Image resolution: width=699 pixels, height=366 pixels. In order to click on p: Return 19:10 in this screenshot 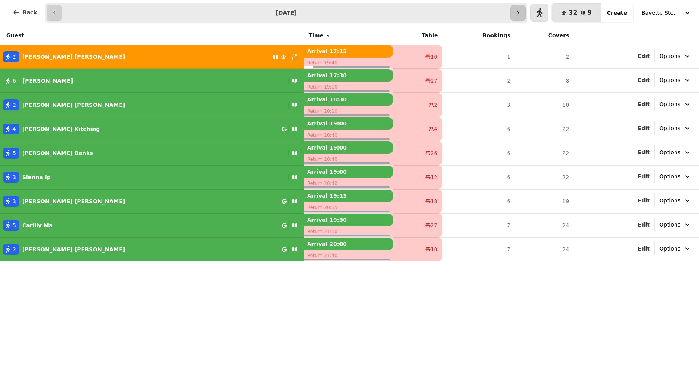, I will do `click(348, 87)`.